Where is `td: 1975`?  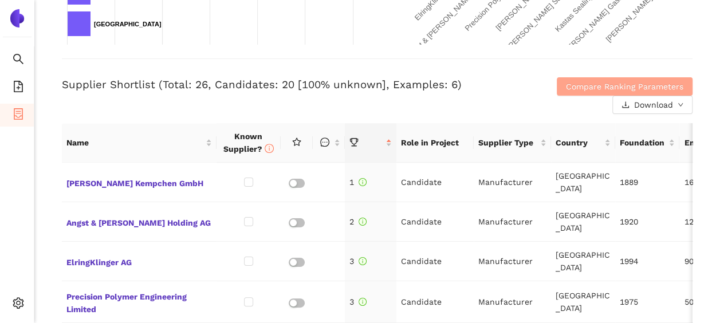
td: 1975 is located at coordinates (647, 302).